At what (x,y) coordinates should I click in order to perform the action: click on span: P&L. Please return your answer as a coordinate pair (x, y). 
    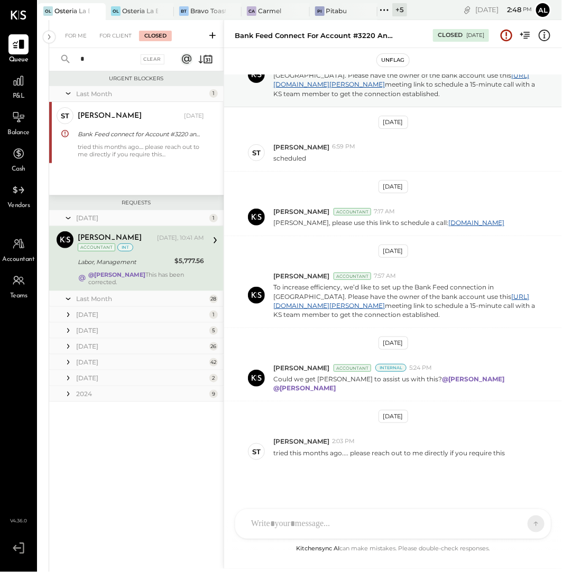
    Looking at the image, I should click on (18, 97).